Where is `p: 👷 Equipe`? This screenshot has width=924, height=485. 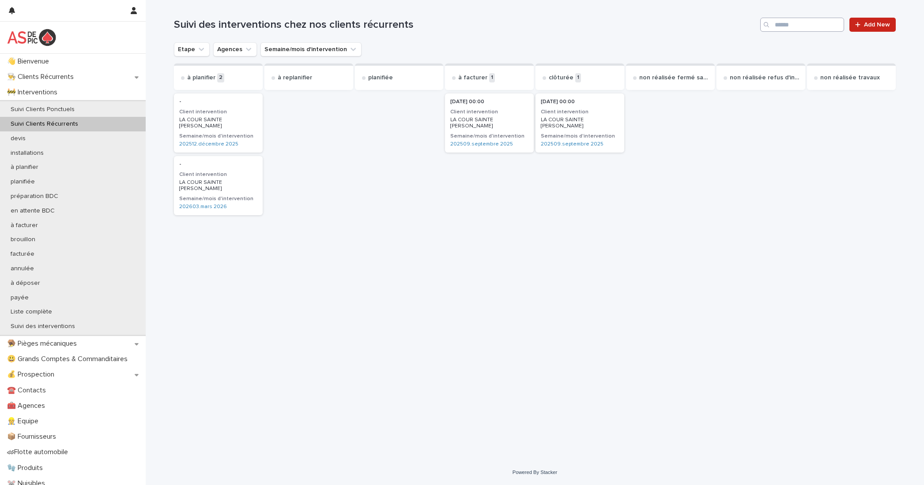 p: 👷 Equipe is located at coordinates (24, 421).